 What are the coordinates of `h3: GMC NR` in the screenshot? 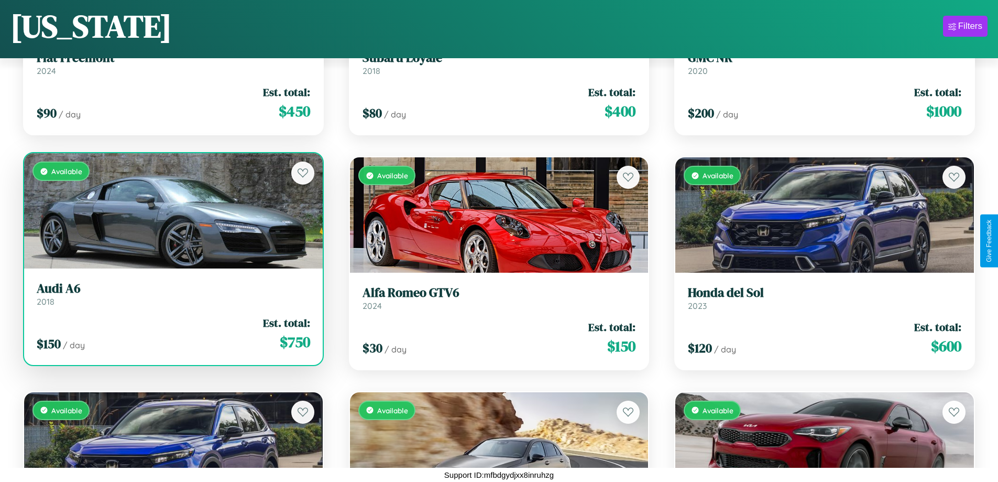 It's located at (825, 58).